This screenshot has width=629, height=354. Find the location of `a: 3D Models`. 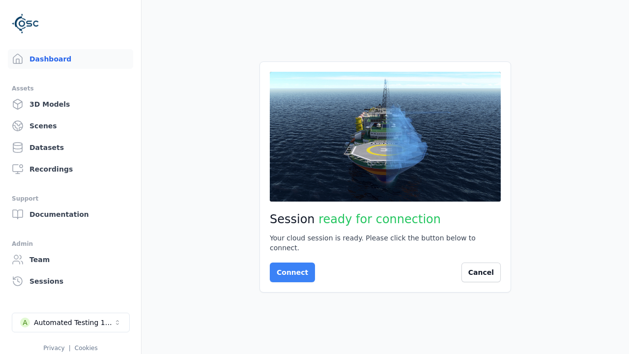

a: 3D Models is located at coordinates (70, 104).